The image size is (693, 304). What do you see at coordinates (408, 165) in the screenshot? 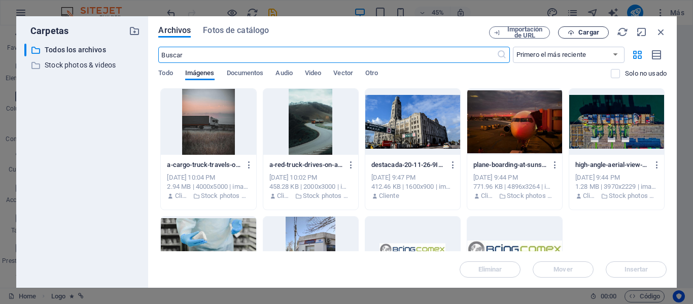
I see `p: destacada-20-11-26-9IoU87LveMt1NUP1cRsv5Q.jpg` at bounding box center [408, 165].